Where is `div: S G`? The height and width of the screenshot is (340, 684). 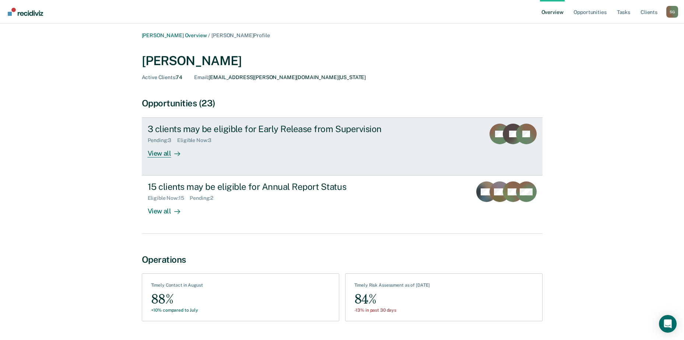
div: S G is located at coordinates (672, 12).